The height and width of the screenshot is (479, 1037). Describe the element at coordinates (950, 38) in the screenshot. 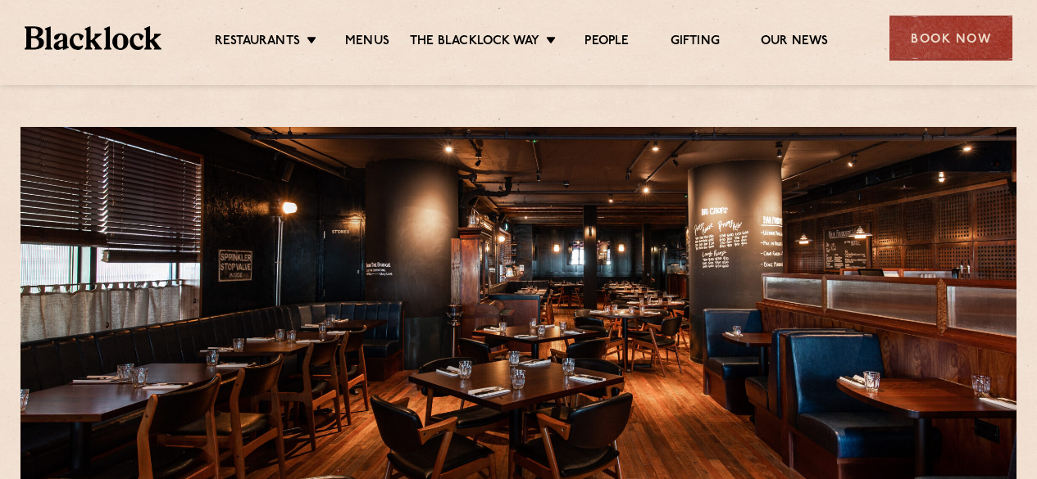

I see `div: Book Now` at that location.